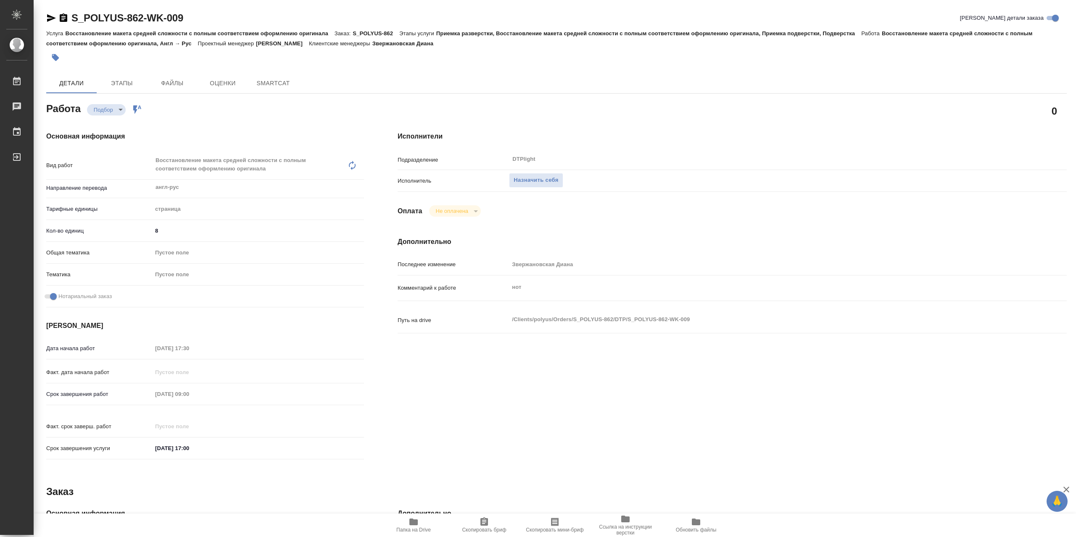 The image size is (1076, 537). Describe the element at coordinates (536, 180) in the screenshot. I see `span: Назначить себя` at that location.